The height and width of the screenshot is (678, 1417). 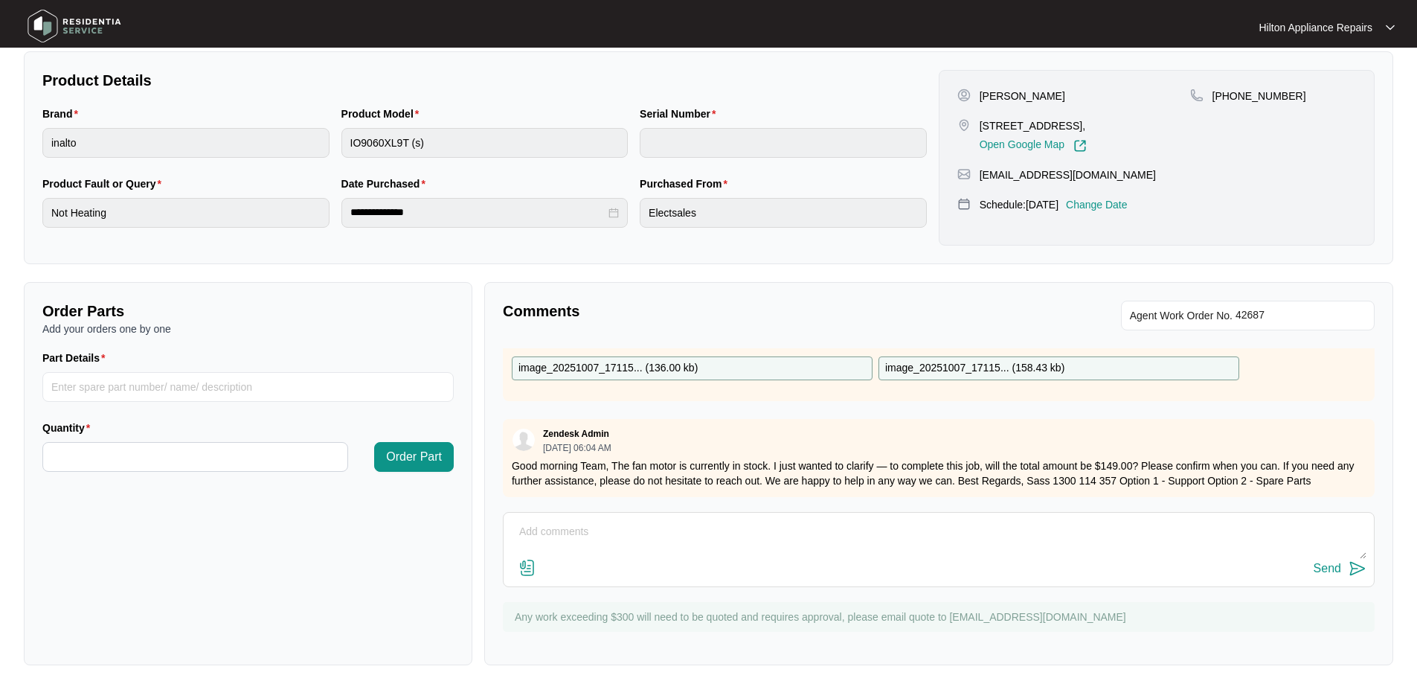 I want to click on a: Open Google Map, so click(x=1033, y=146).